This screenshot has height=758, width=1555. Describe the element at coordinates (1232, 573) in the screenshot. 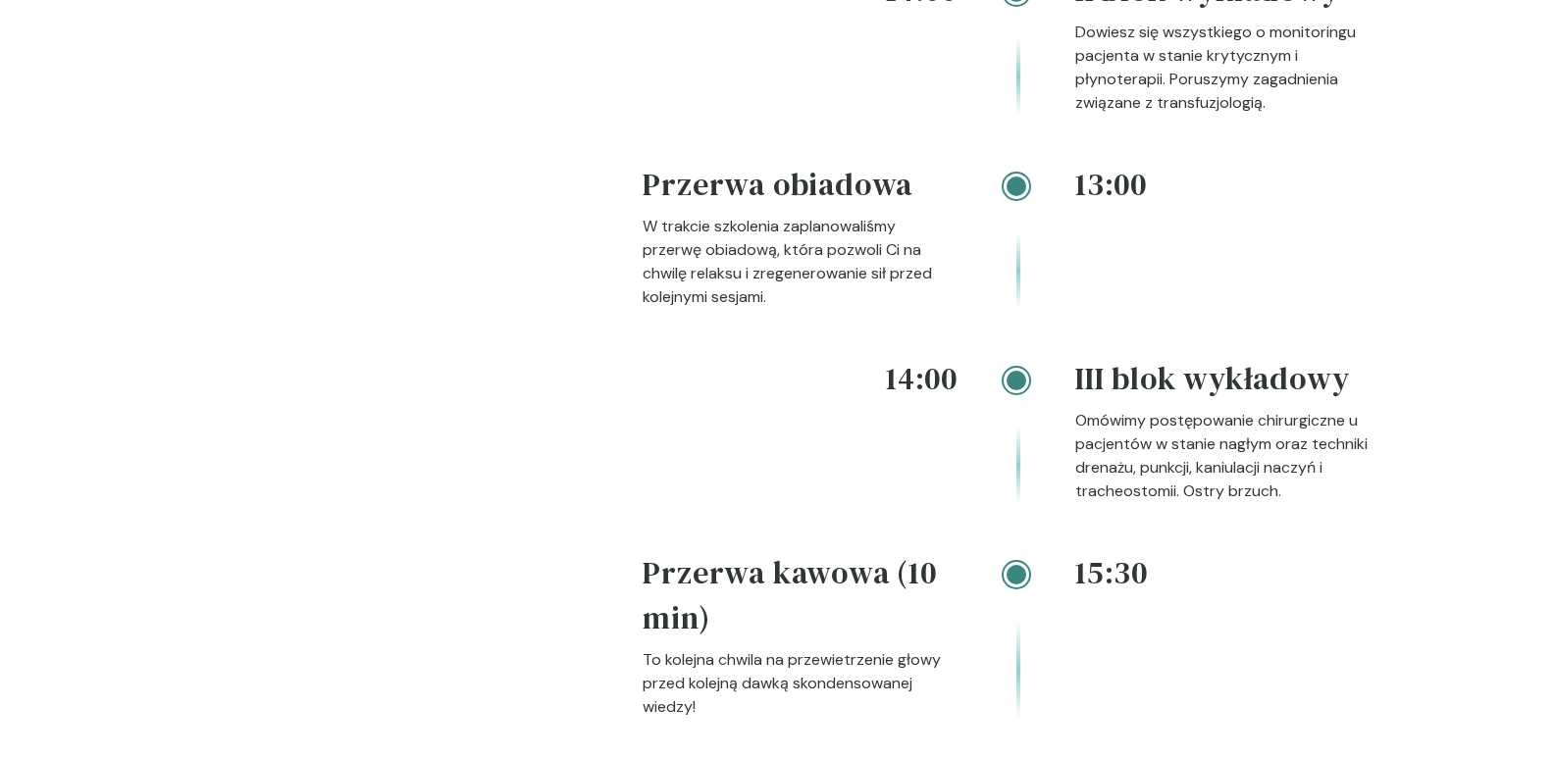

I see `h4: 15:30` at that location.